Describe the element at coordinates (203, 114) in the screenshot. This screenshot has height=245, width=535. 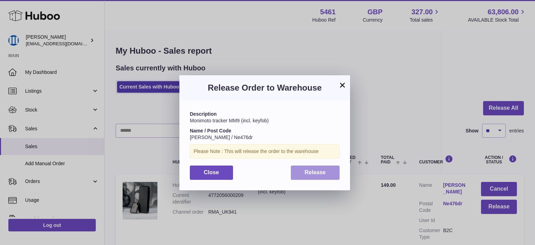
I see `strong: Description` at that location.